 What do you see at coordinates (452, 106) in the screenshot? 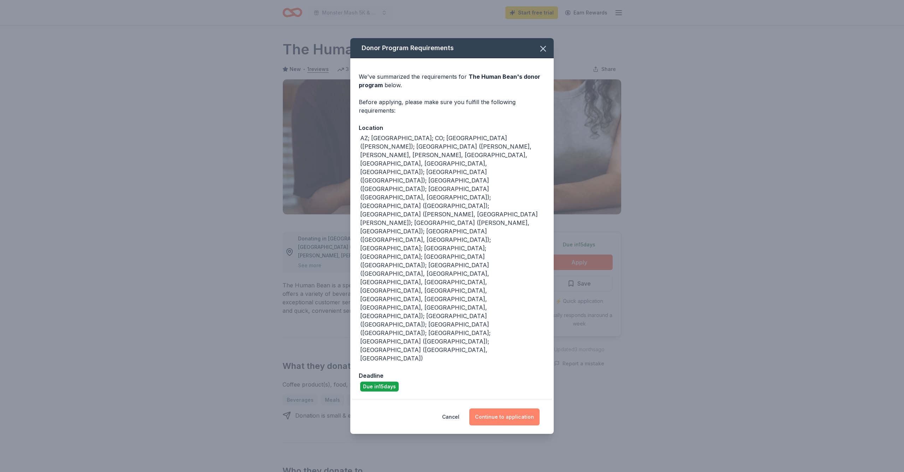
I see `div: Before applying, please make sure you fulfill the following requirements:` at bounding box center [452, 106].